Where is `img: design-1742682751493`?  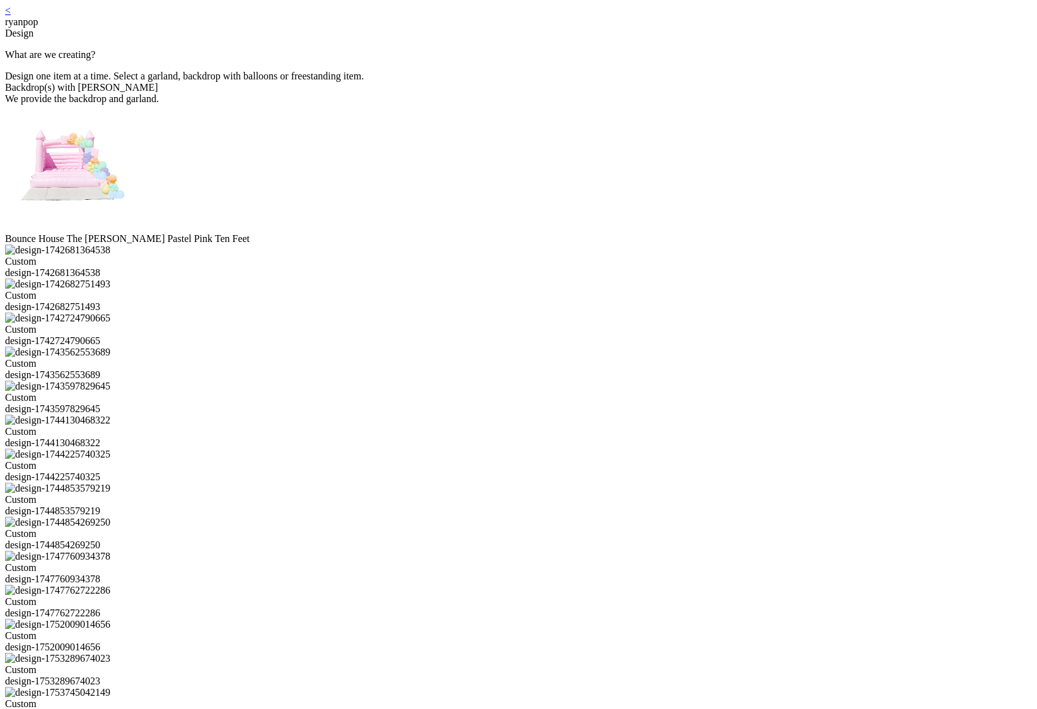
img: design-1742682751493 is located at coordinates (57, 284).